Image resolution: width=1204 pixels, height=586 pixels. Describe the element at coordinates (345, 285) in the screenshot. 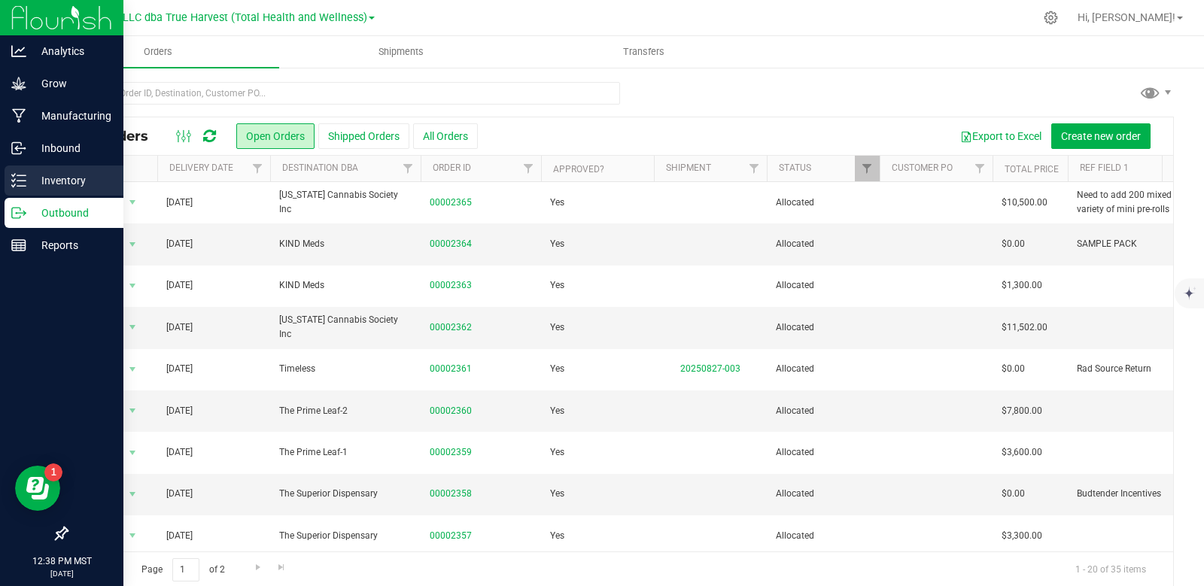

I see `span: KIND Meds` at that location.